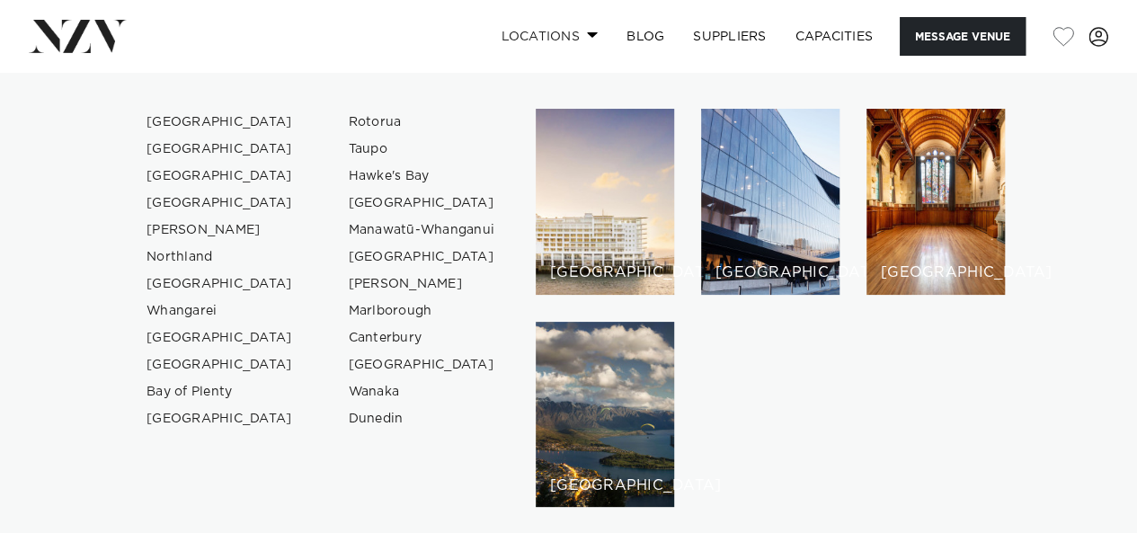  I want to click on a: Rotorua, so click(422, 122).